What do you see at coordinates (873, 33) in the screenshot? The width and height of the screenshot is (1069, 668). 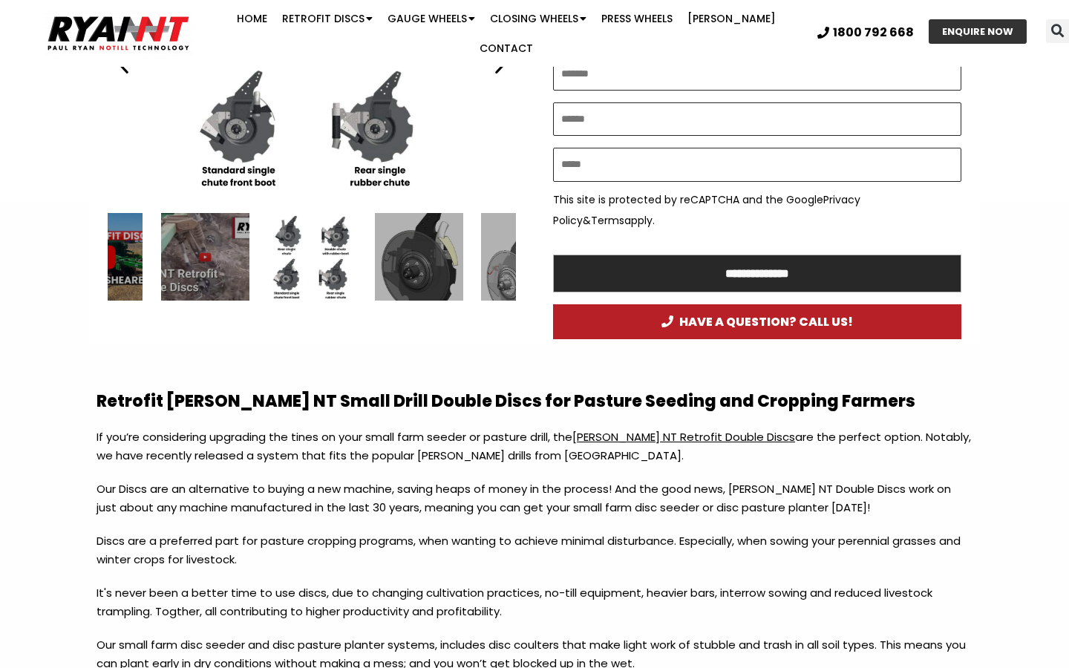 I see `span: 1800 792 668` at bounding box center [873, 33].